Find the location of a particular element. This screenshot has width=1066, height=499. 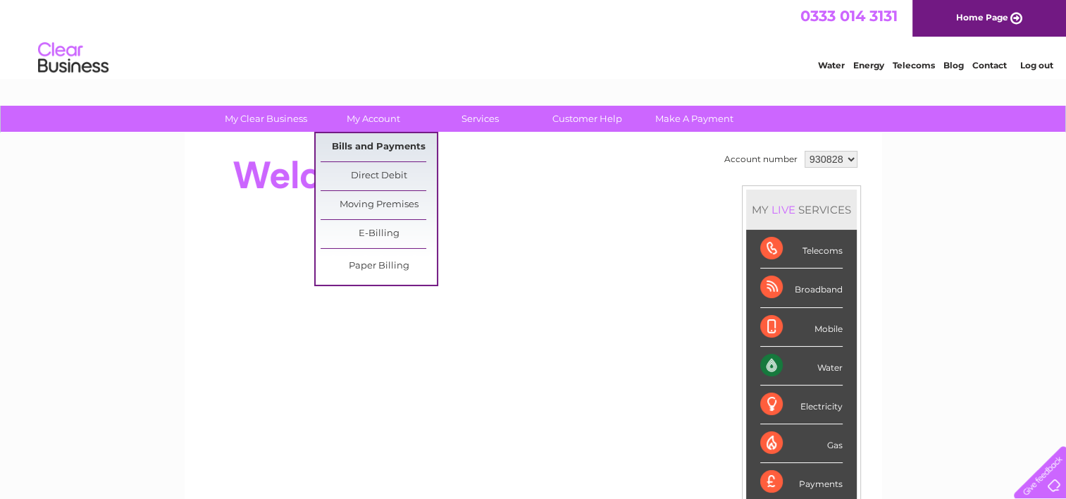

div: Electricity is located at coordinates (801, 404).